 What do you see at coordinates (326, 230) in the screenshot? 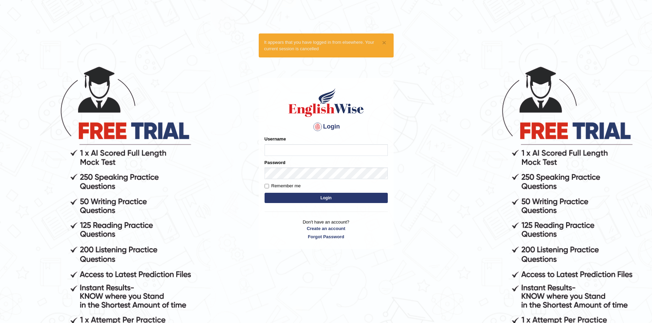
I see `p: Don't have an account?` at bounding box center [326, 230].